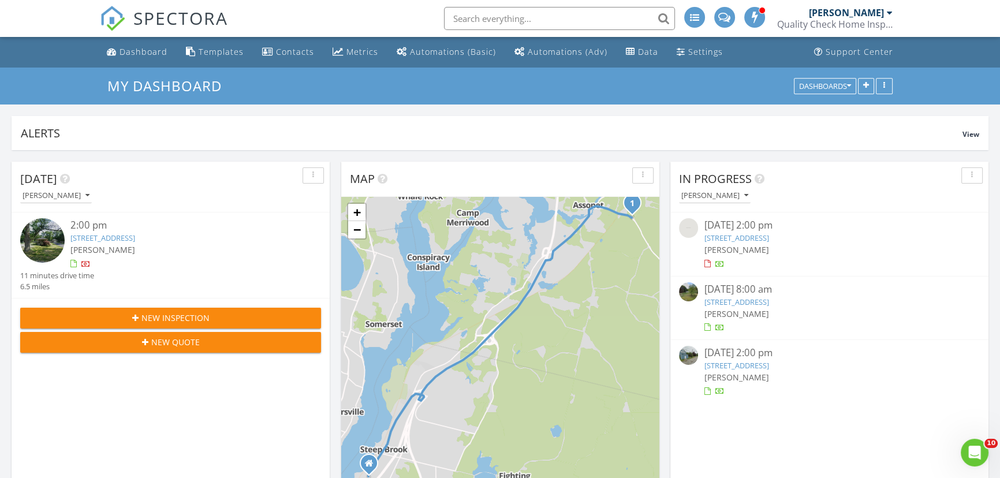  I want to click on a: Automations (Advanced), so click(561, 52).